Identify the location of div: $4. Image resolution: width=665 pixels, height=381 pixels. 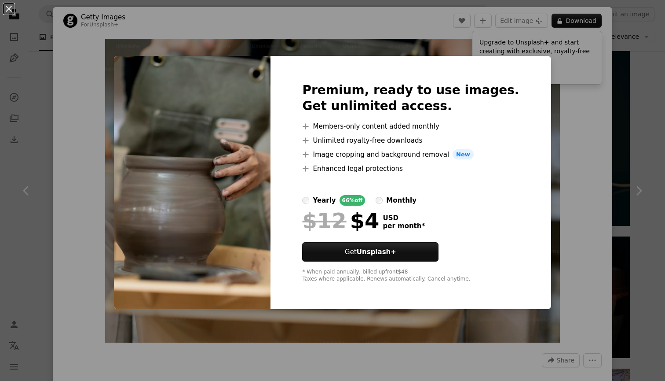
(340, 220).